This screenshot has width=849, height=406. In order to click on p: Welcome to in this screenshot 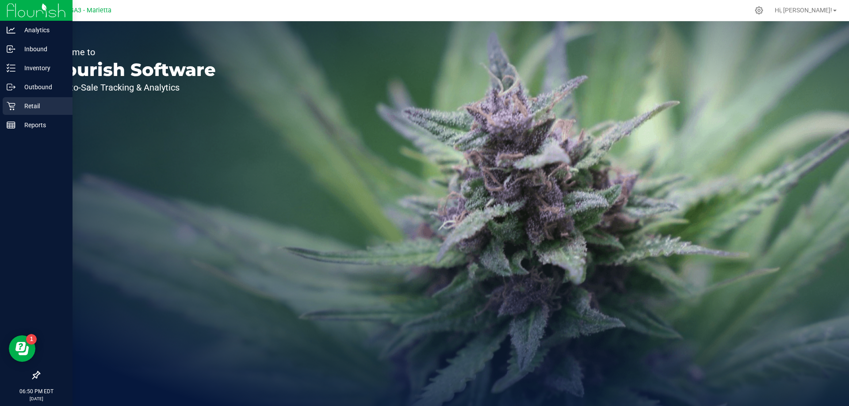, I will do `click(132, 52)`.